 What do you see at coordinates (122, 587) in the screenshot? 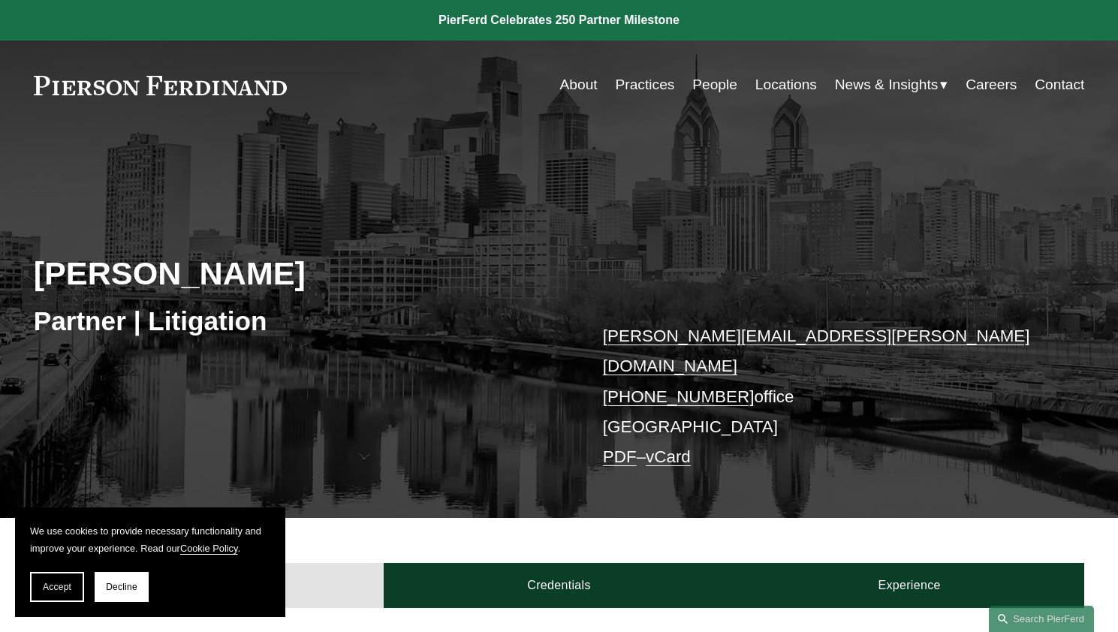
I see `button: Decline` at bounding box center [122, 587].